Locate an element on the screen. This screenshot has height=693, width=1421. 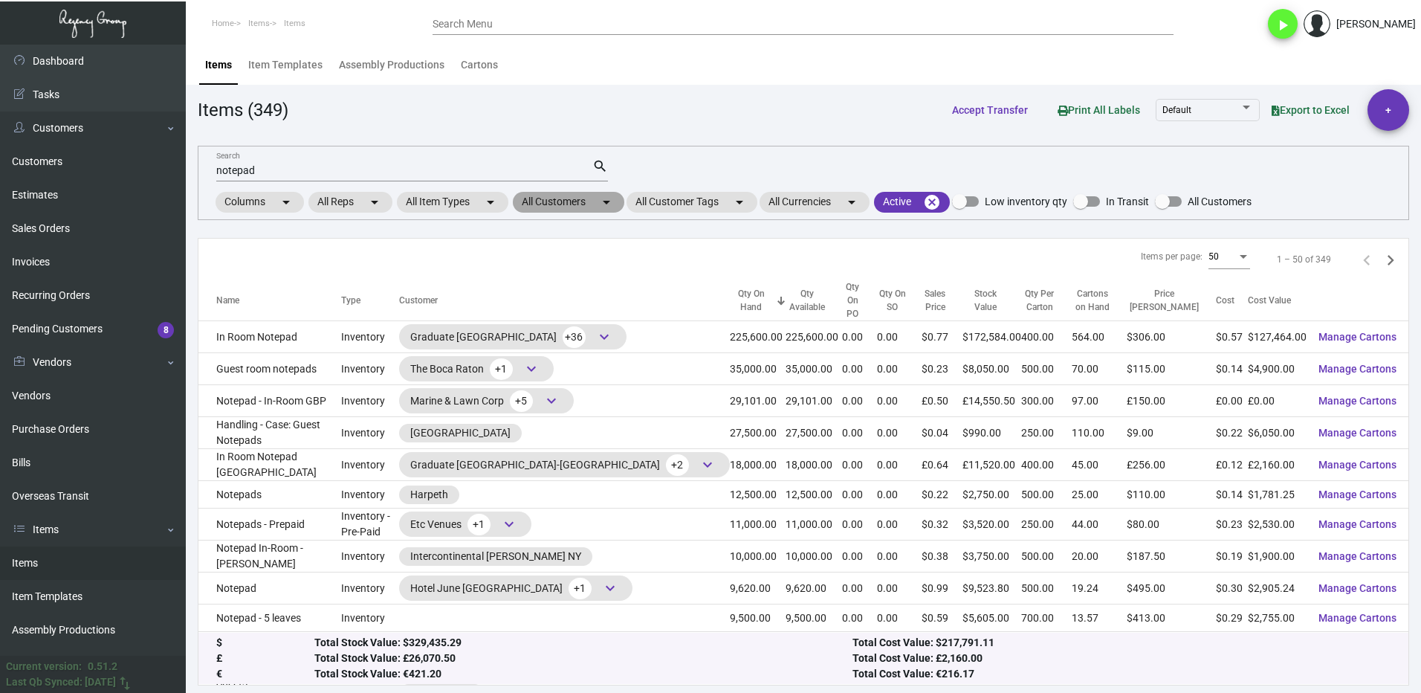
td: 44.00 is located at coordinates (1100, 524).